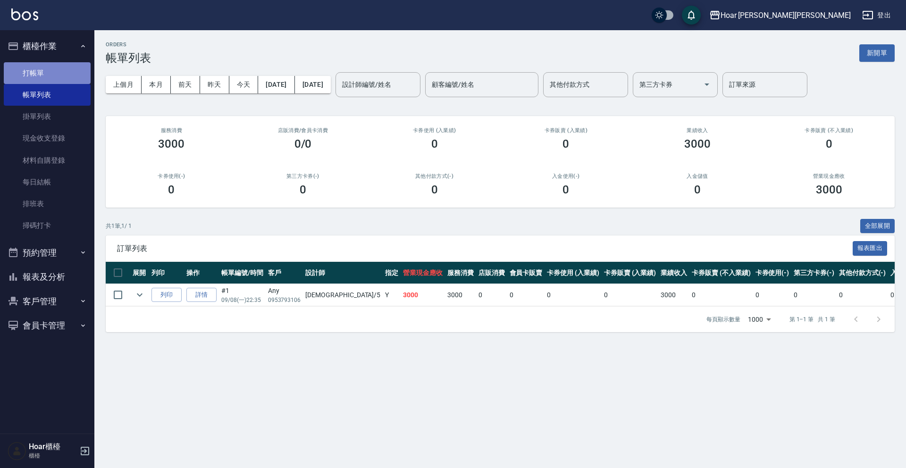 The width and height of the screenshot is (906, 468). Describe the element at coordinates (47, 182) in the screenshot. I see `a: 每日結帳` at that location.